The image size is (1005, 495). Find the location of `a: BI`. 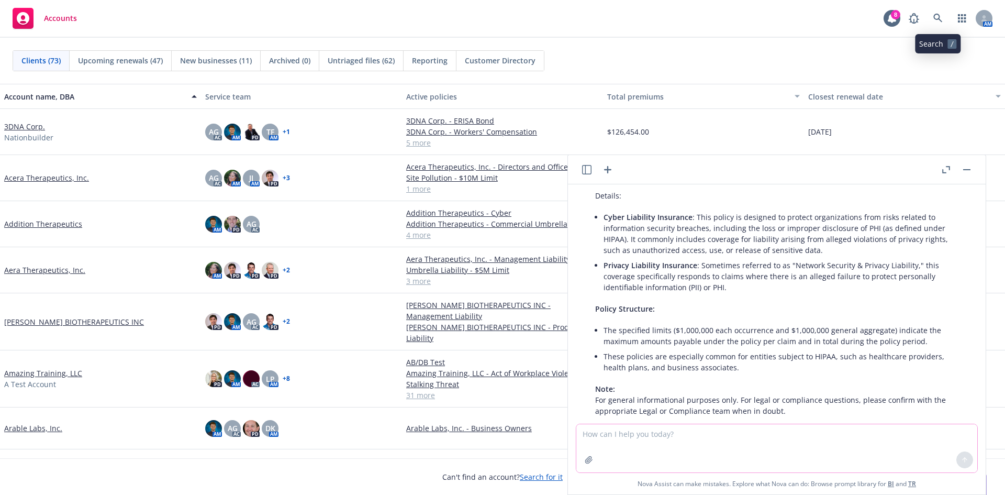

a: BI is located at coordinates (891, 483).